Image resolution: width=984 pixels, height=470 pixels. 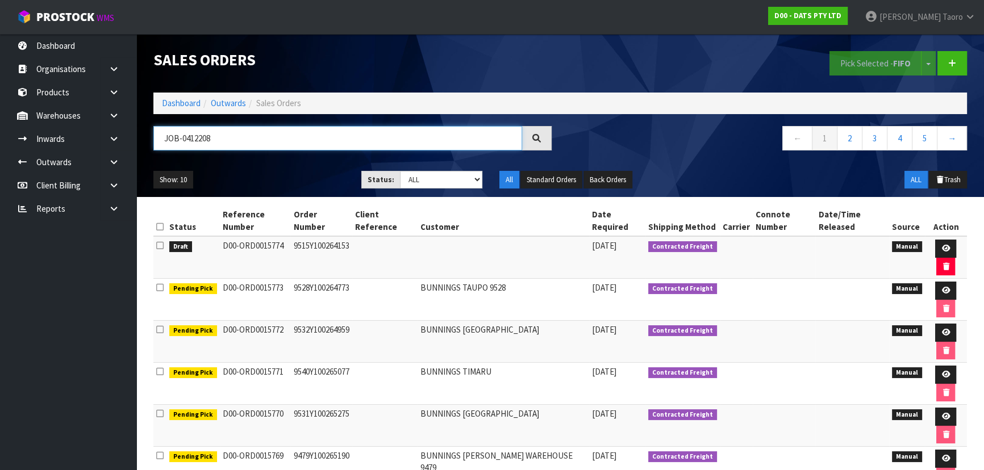 I want to click on strong: FIFO, so click(x=902, y=63).